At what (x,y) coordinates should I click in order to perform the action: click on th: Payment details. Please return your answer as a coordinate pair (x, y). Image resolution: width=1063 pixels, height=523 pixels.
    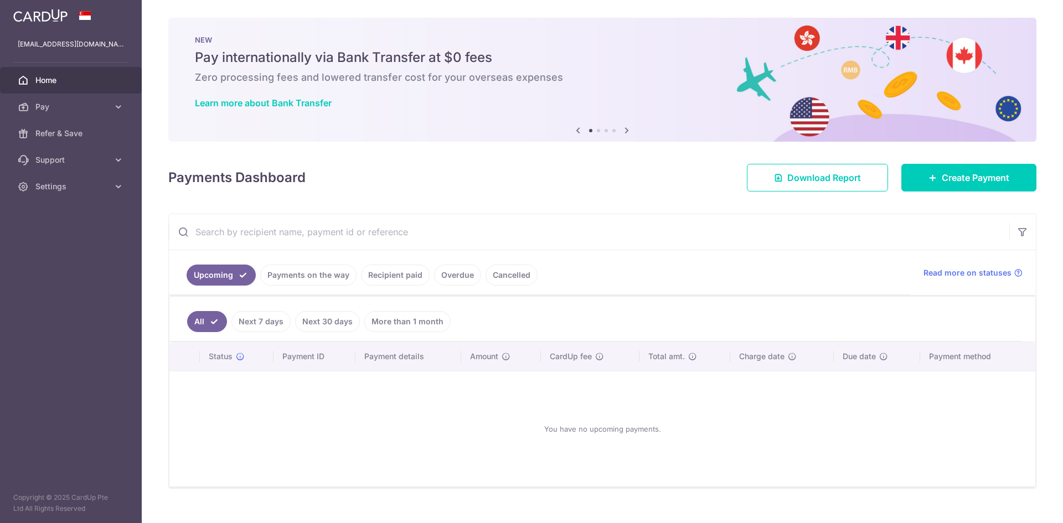
    Looking at the image, I should click on (409, 357).